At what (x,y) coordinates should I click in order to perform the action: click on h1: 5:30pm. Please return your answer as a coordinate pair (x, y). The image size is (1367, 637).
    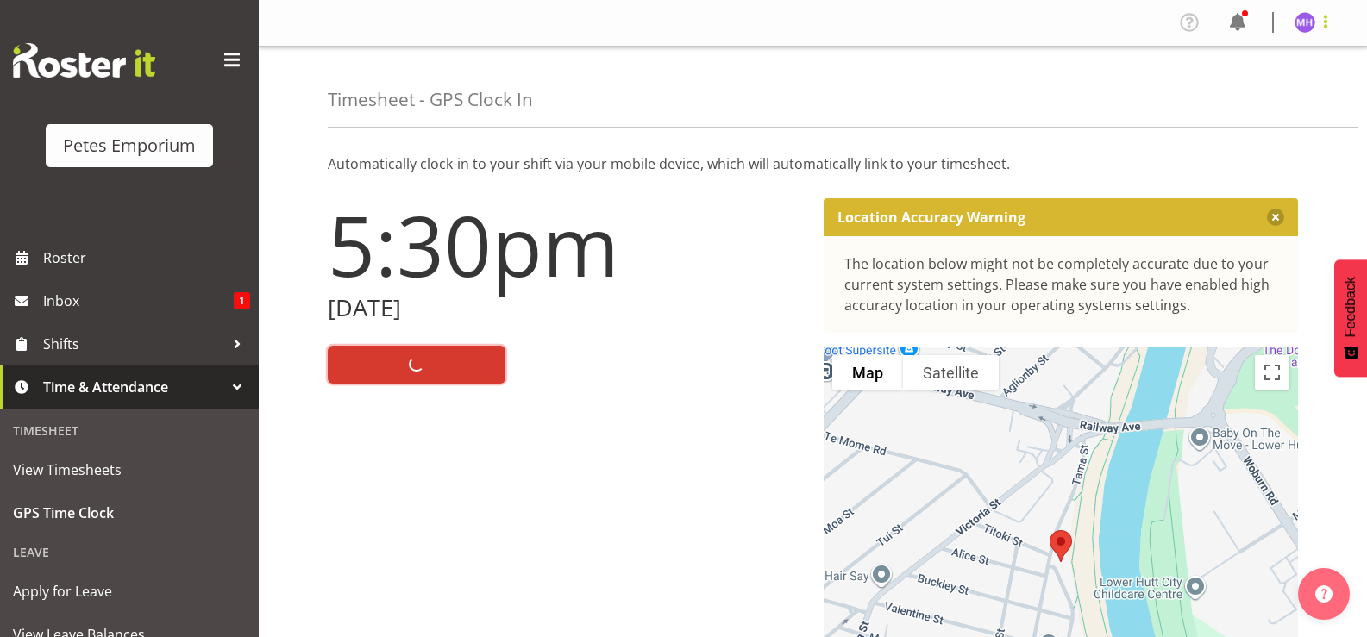
    Looking at the image, I should click on (565, 245).